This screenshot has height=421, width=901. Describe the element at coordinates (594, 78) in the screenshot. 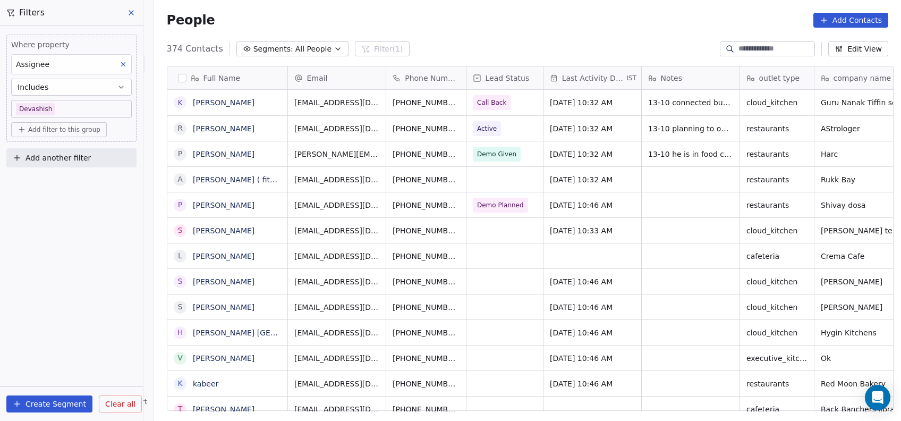

I see `span: Last Activity Date` at that location.